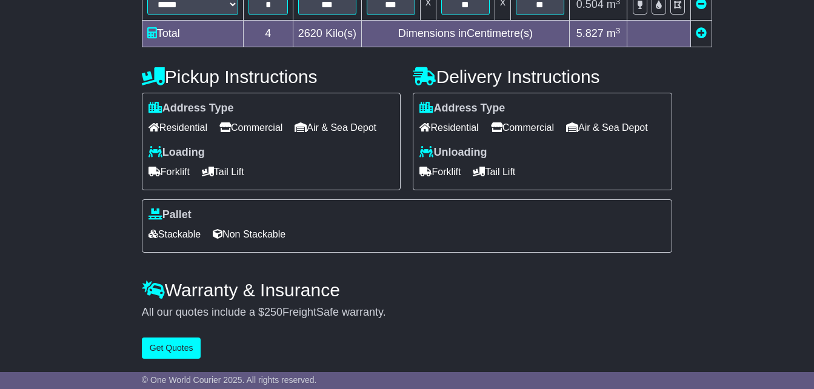  What do you see at coordinates (327, 34) in the screenshot?
I see `td: Kilo(s)` at bounding box center [327, 34].